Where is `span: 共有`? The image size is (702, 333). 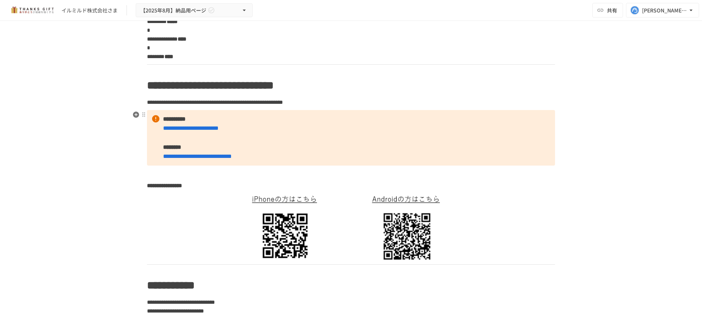 span: 共有 is located at coordinates (612, 10).